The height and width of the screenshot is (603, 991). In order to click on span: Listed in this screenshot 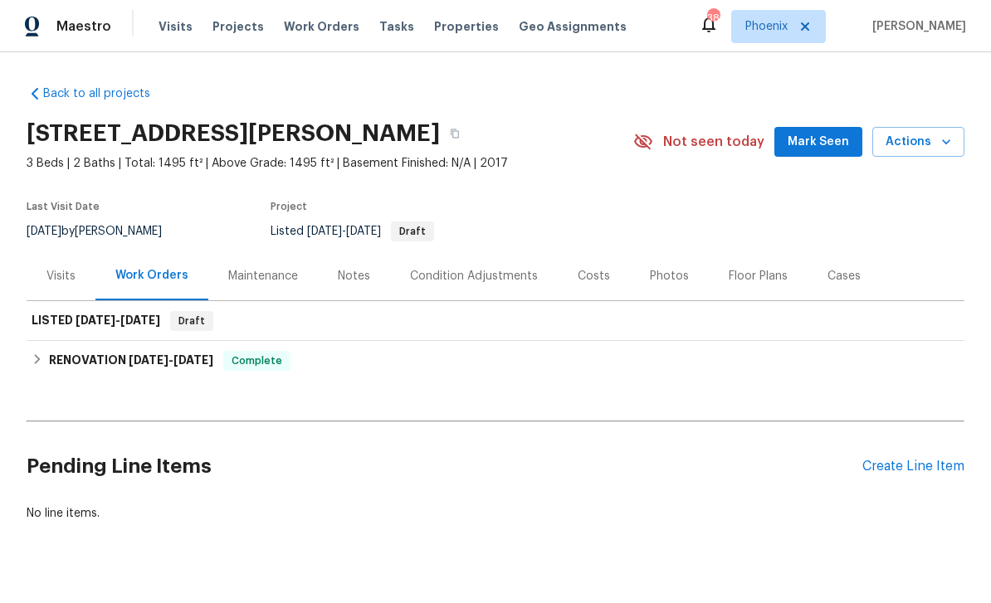, I will do `click(352, 231)`.